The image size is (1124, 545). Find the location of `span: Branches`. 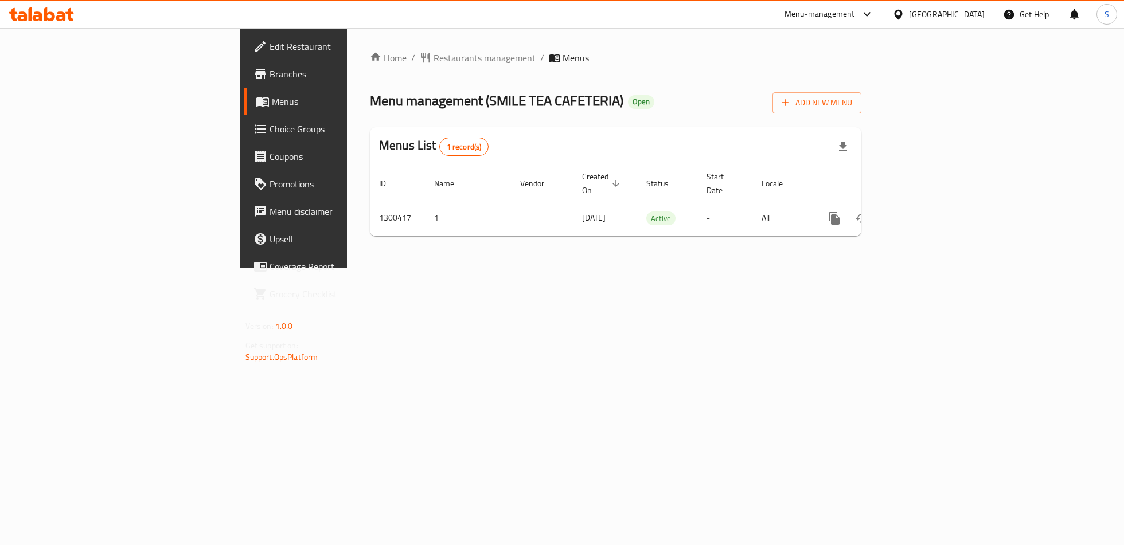

span: Branches is located at coordinates (343, 74).